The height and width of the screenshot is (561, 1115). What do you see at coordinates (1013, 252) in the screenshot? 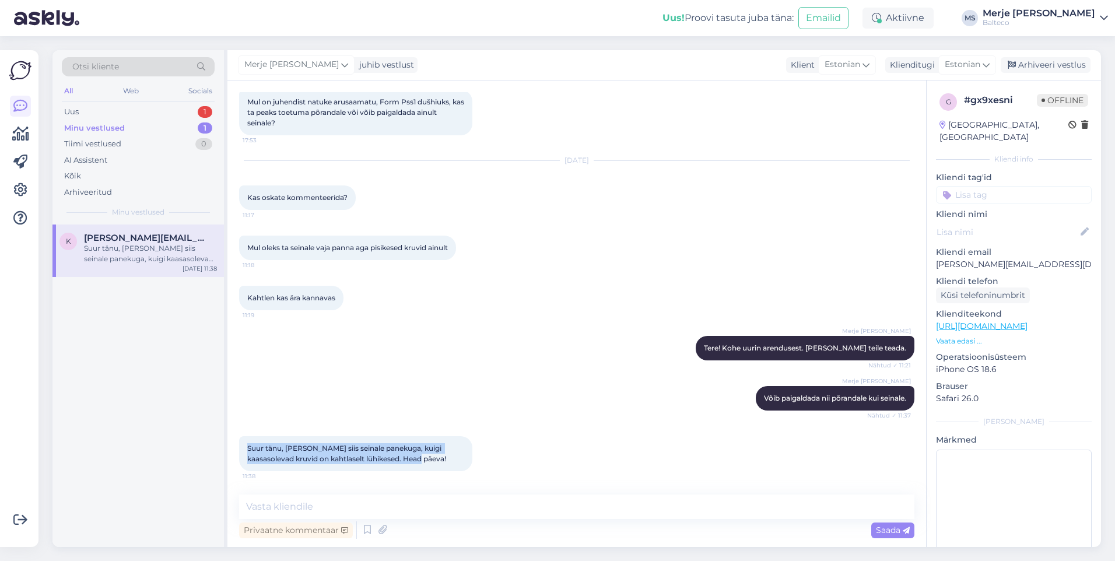
I see `p: Kliendi email` at bounding box center [1013, 252].